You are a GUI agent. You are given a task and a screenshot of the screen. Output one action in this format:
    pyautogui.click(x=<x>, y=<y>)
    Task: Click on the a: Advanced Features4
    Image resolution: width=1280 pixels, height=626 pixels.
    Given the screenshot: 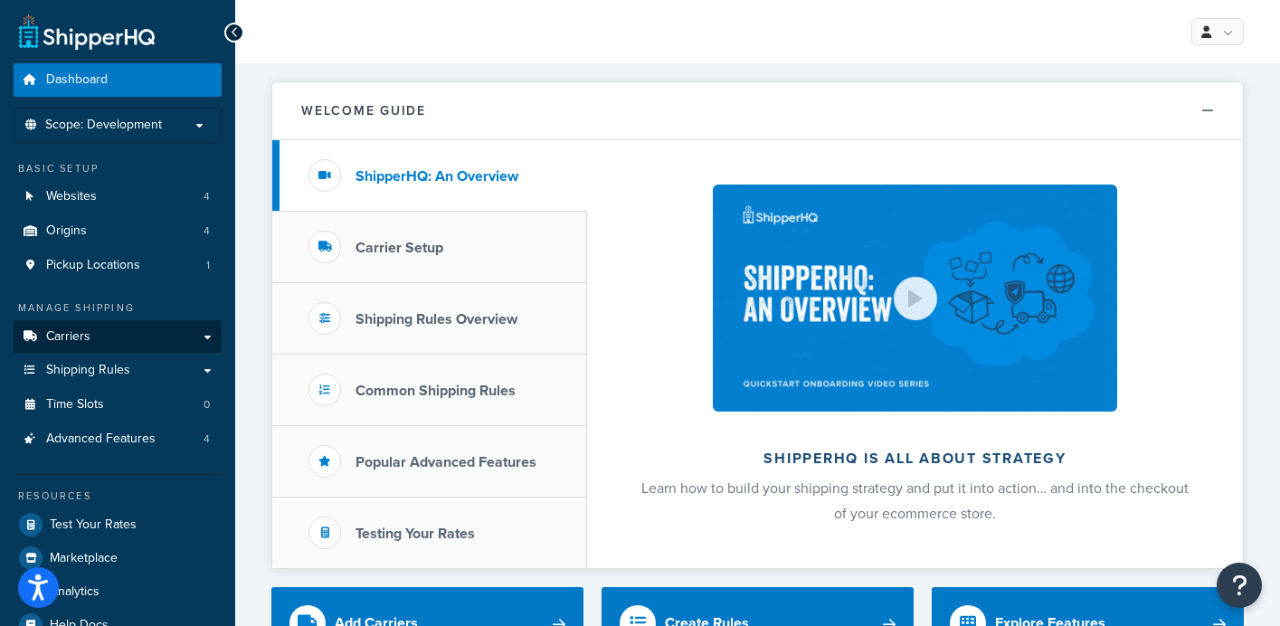 What is the action you would take?
    pyautogui.click(x=118, y=439)
    